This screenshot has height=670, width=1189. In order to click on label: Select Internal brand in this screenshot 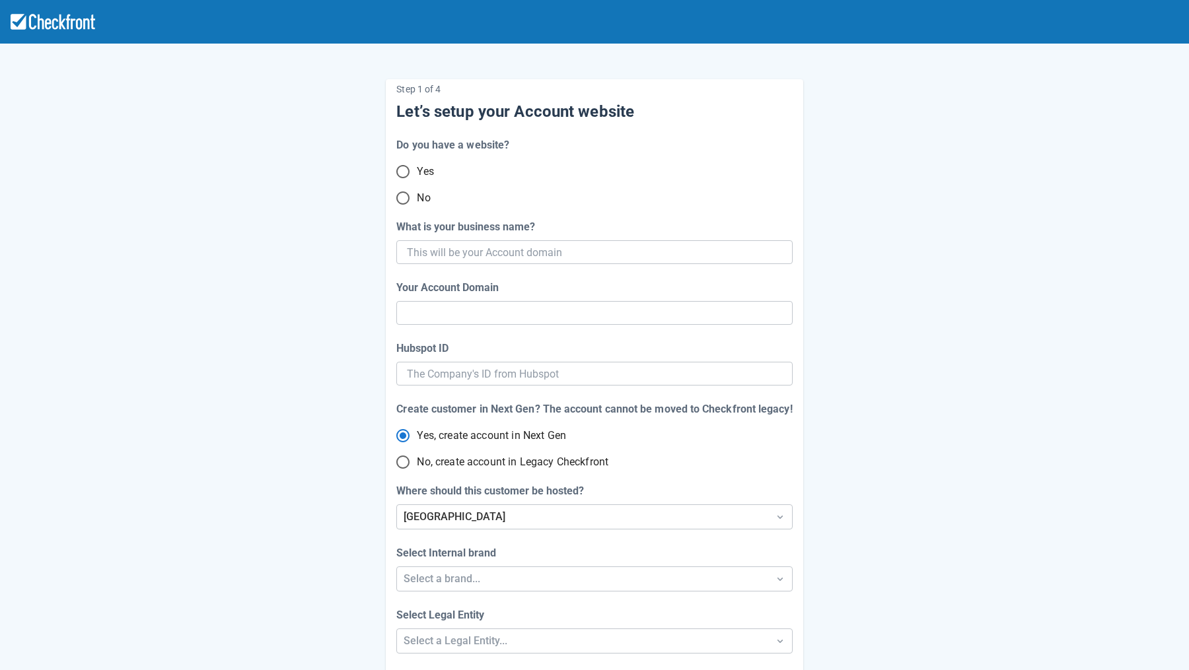, I will do `click(448, 553)`.